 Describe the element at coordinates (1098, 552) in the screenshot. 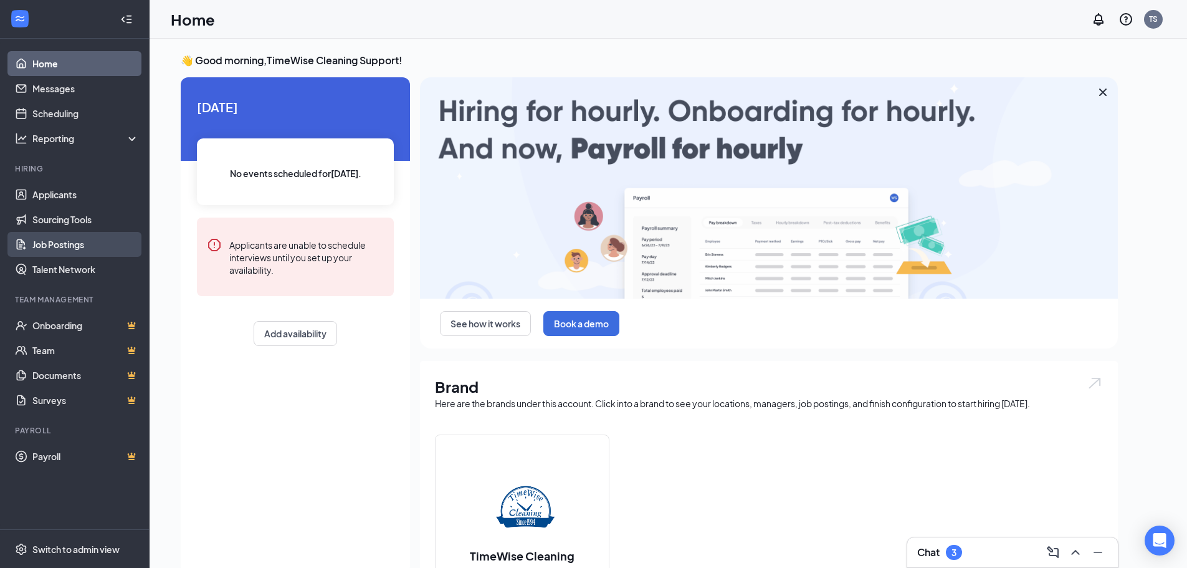

I see `button: Minimize` at that location.